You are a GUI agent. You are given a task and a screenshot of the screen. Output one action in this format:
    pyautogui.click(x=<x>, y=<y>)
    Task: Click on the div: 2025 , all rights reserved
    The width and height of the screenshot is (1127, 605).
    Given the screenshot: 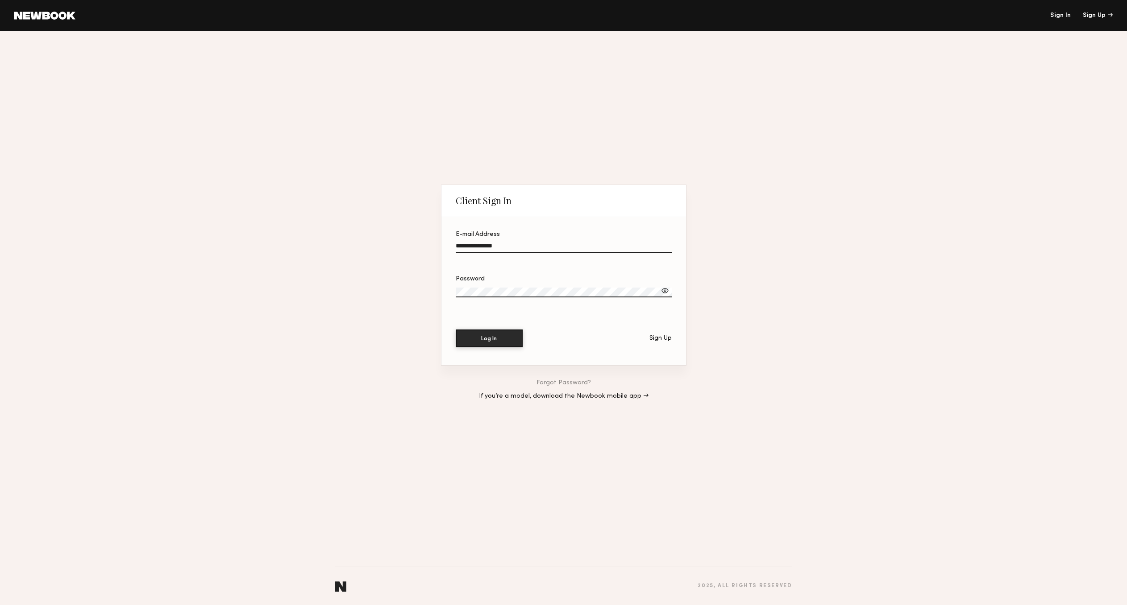 What is the action you would take?
    pyautogui.click(x=744, y=586)
    